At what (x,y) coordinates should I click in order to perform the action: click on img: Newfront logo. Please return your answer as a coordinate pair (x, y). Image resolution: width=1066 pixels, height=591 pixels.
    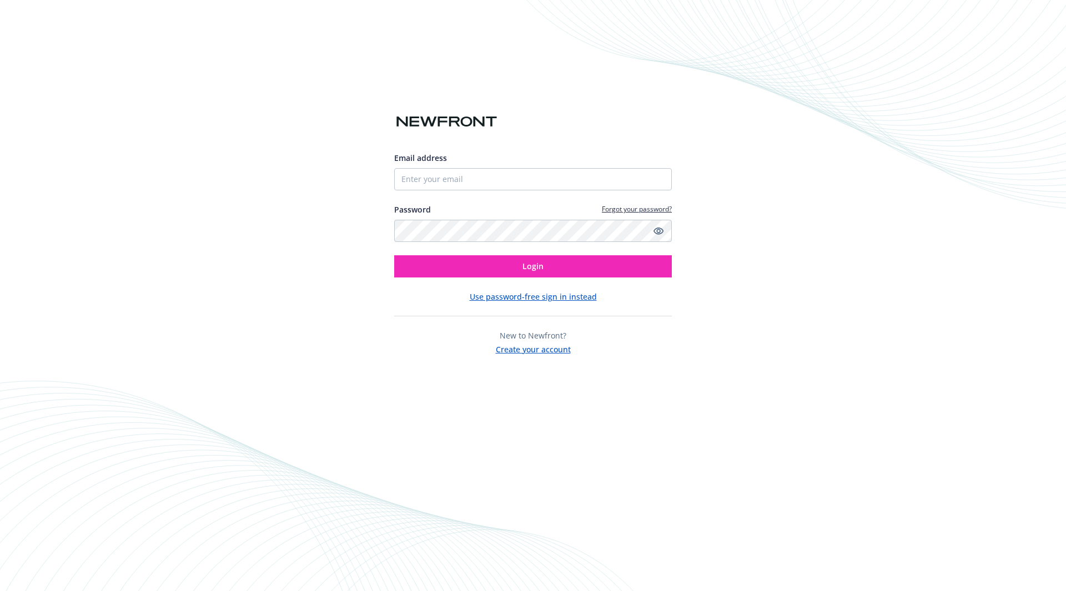
    Looking at the image, I should click on (446, 122).